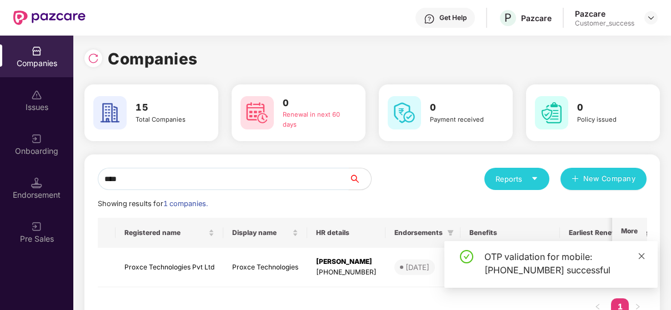 The image size is (671, 310). Describe the element at coordinates (167, 120) in the screenshot. I see `div: Total Companies` at that location.